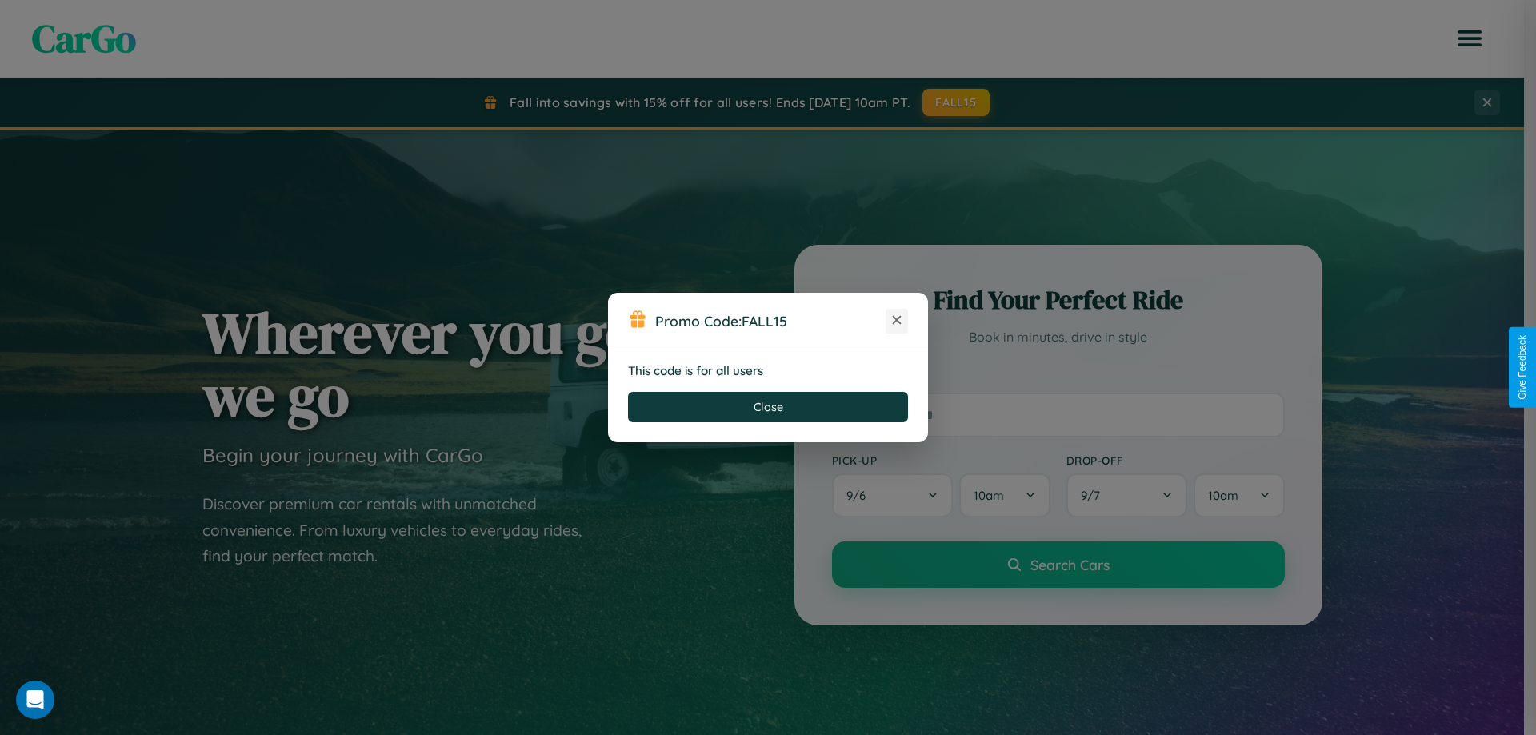  Describe the element at coordinates (771, 321) in the screenshot. I see `h3: Promo Code:` at that location.